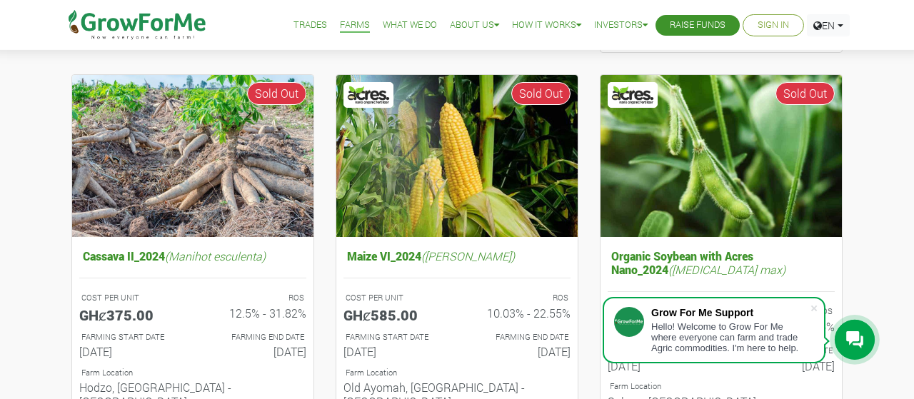 Image resolution: width=914 pixels, height=399 pixels. I want to click on h6: 12.5% - 31.82%, so click(255, 313).